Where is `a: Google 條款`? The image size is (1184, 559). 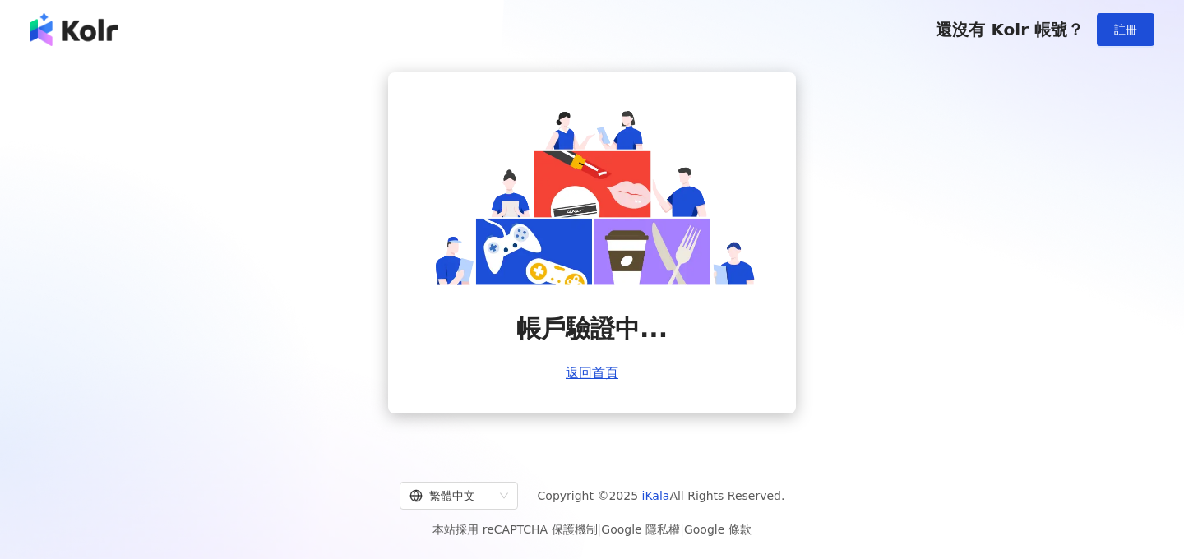 a: Google 條款 is located at coordinates (718, 529).